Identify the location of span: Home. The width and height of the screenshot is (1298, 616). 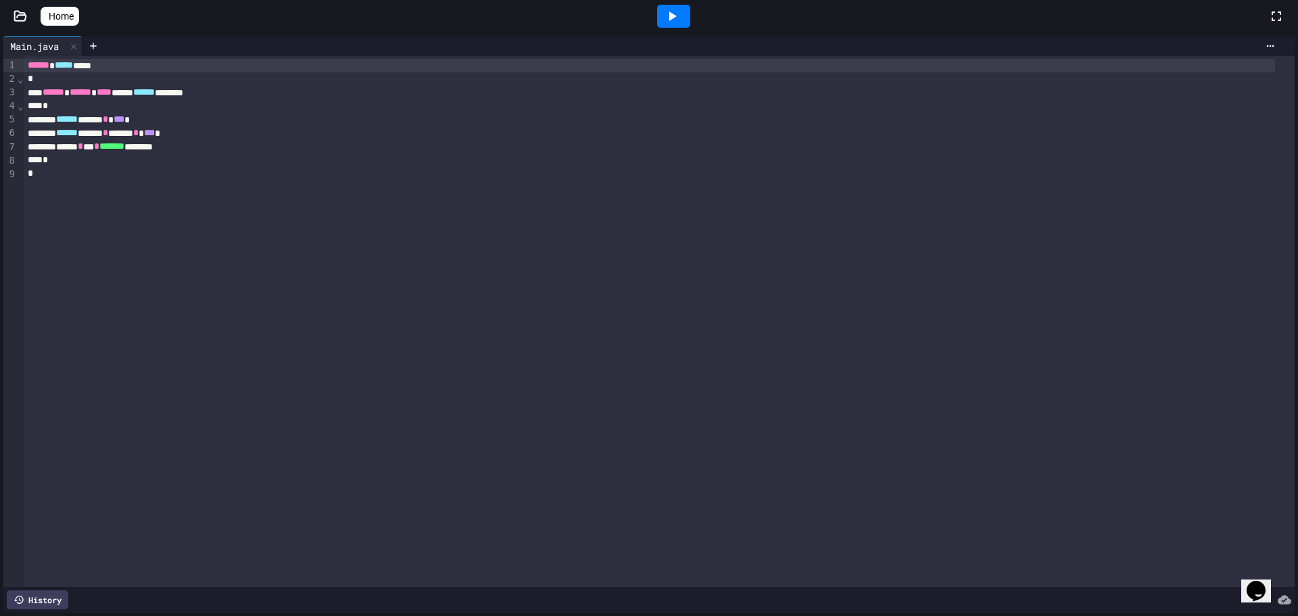
(61, 16).